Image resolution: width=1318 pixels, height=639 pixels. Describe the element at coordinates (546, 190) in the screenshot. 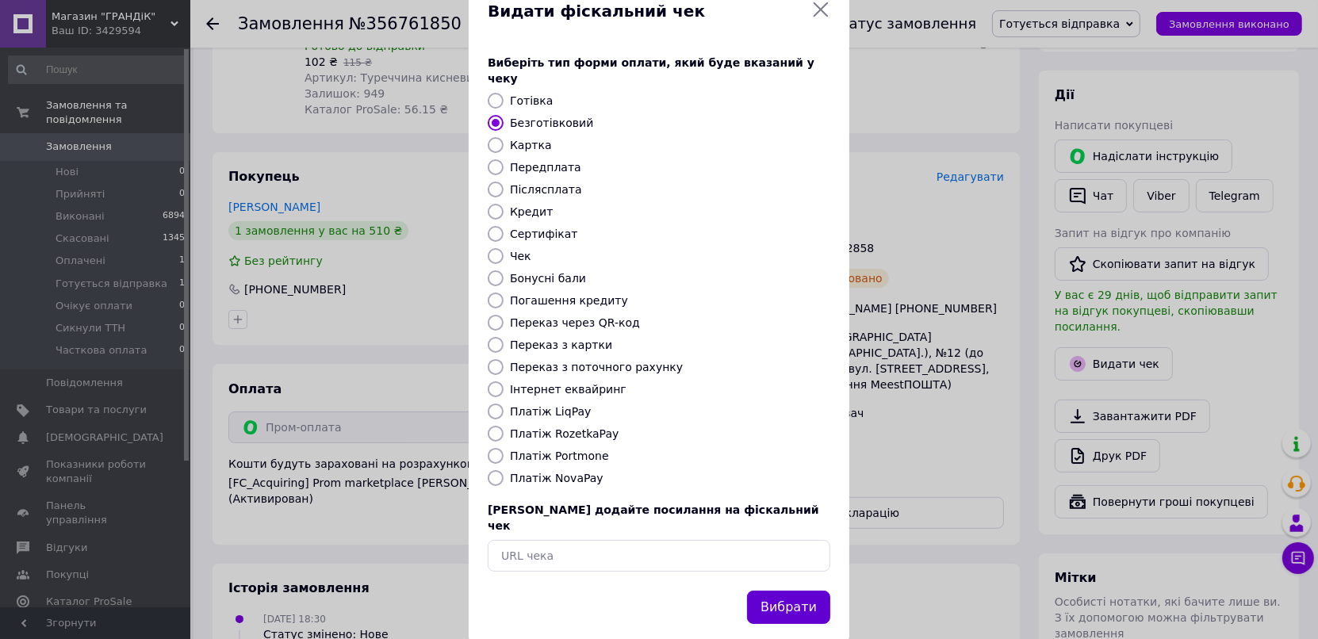

I see `label: Післясплата` at that location.